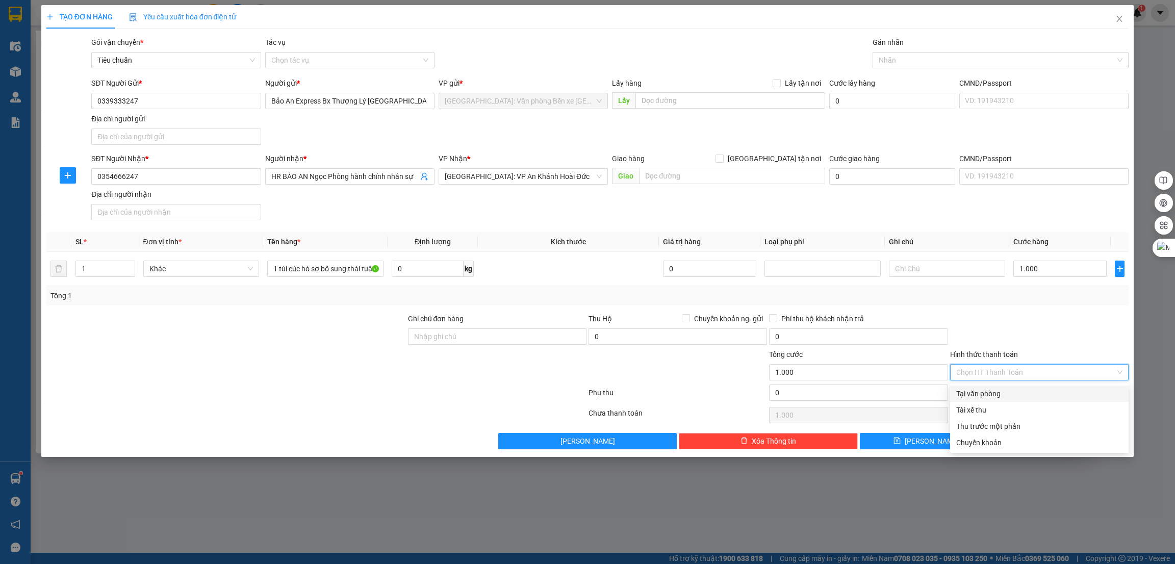 The image size is (1175, 564). I want to click on span: Lấy tận nơi, so click(803, 83).